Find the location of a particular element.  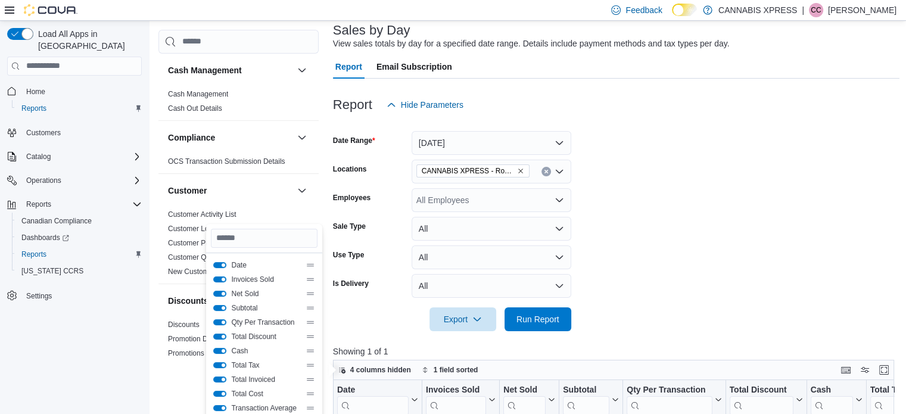

div: Cash Management is located at coordinates (238, 104).